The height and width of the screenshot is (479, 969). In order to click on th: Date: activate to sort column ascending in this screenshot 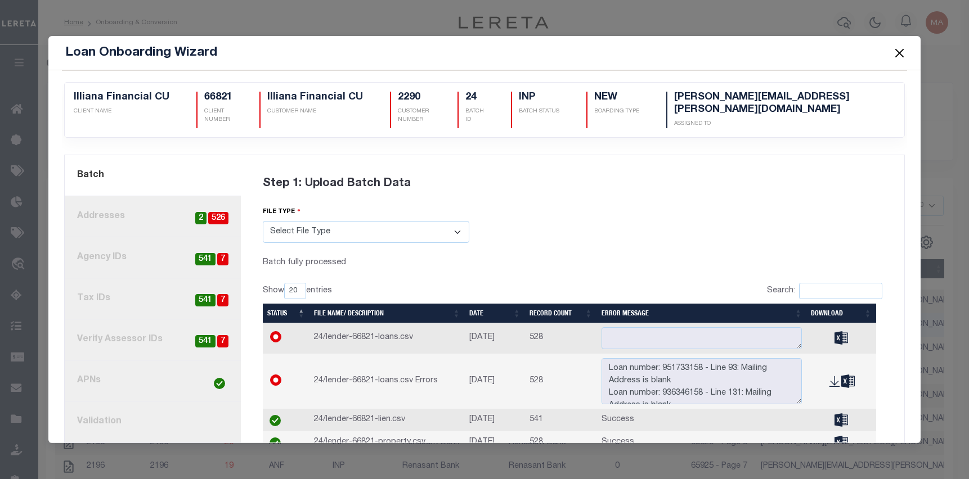, I will do `click(494, 313)`.